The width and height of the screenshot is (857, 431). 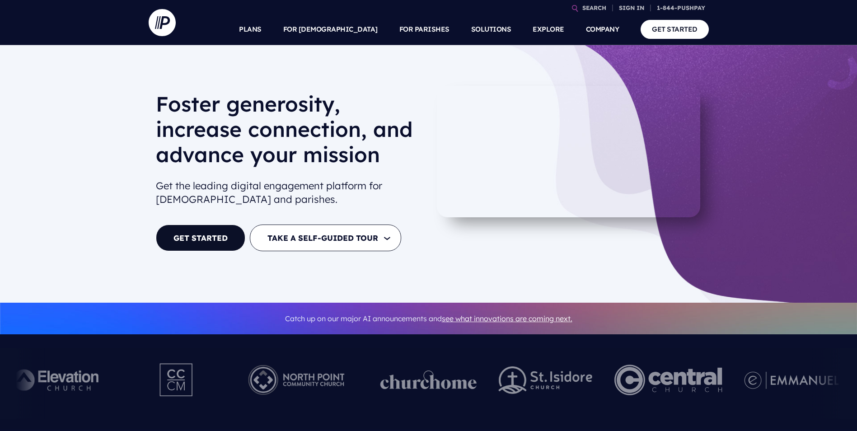 What do you see at coordinates (250, 29) in the screenshot?
I see `a: PLANS` at bounding box center [250, 29].